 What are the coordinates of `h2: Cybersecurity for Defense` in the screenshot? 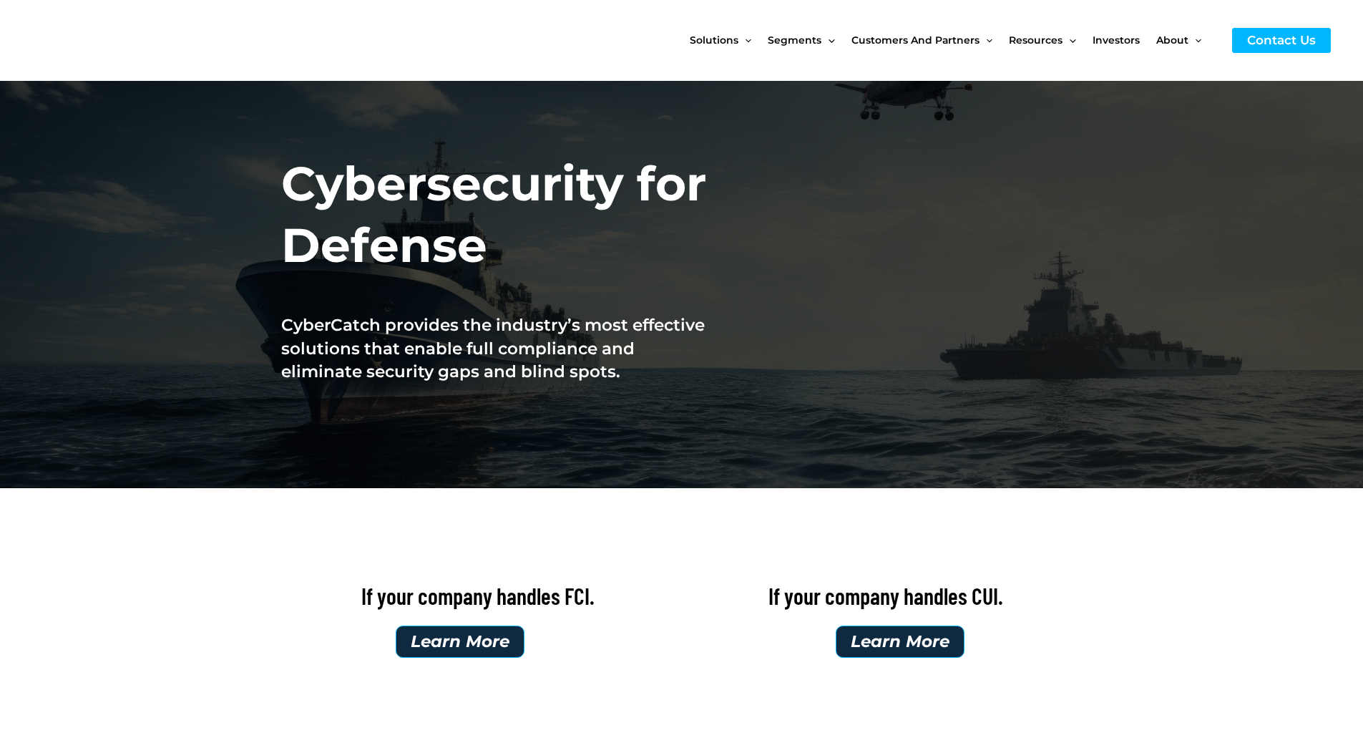 It's located at (500, 215).